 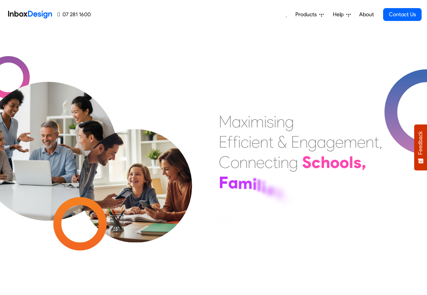 What do you see at coordinates (224, 182) in the screenshot?
I see `div: F` at bounding box center [224, 182].